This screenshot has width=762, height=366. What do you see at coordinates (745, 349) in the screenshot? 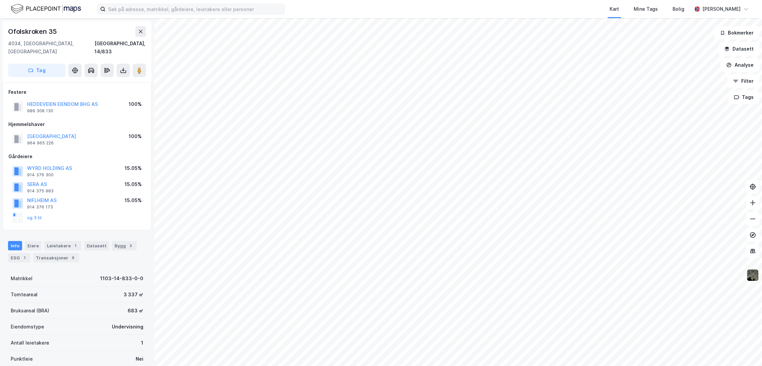
I see `div: Kontrollprogram for chat` at bounding box center [745, 349].